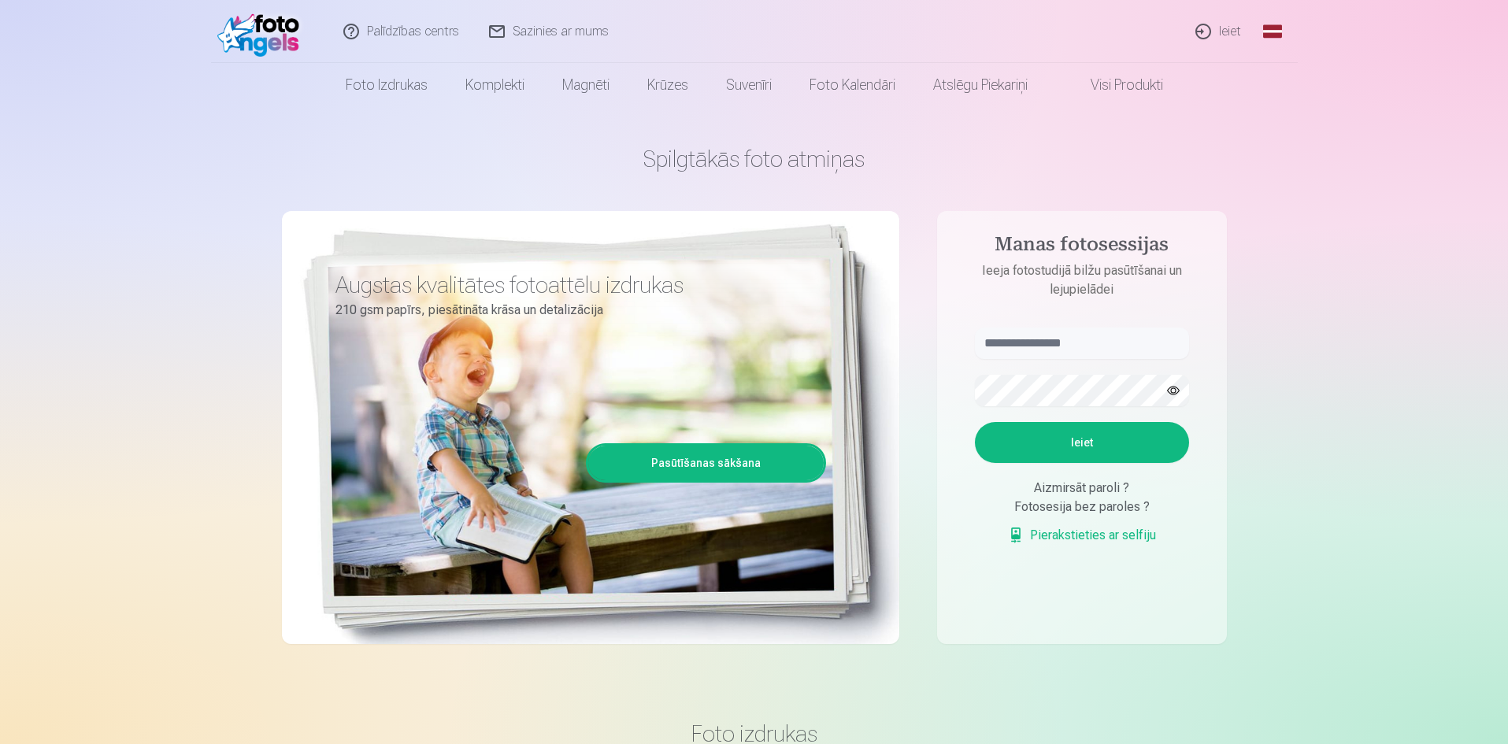 The height and width of the screenshot is (744, 1508). What do you see at coordinates (668, 85) in the screenshot?
I see `a: Krūzes` at bounding box center [668, 85].